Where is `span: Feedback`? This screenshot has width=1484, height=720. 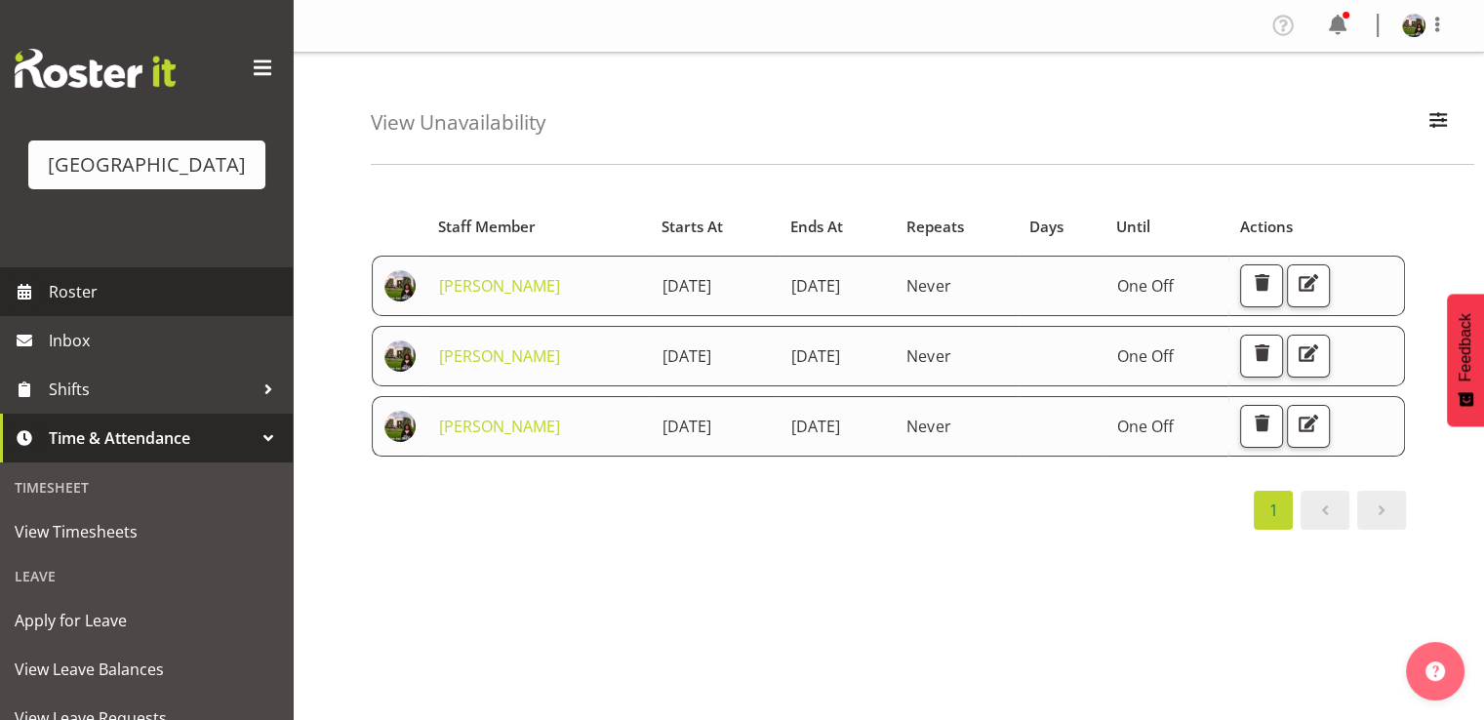
span: Feedback is located at coordinates (1466, 347).